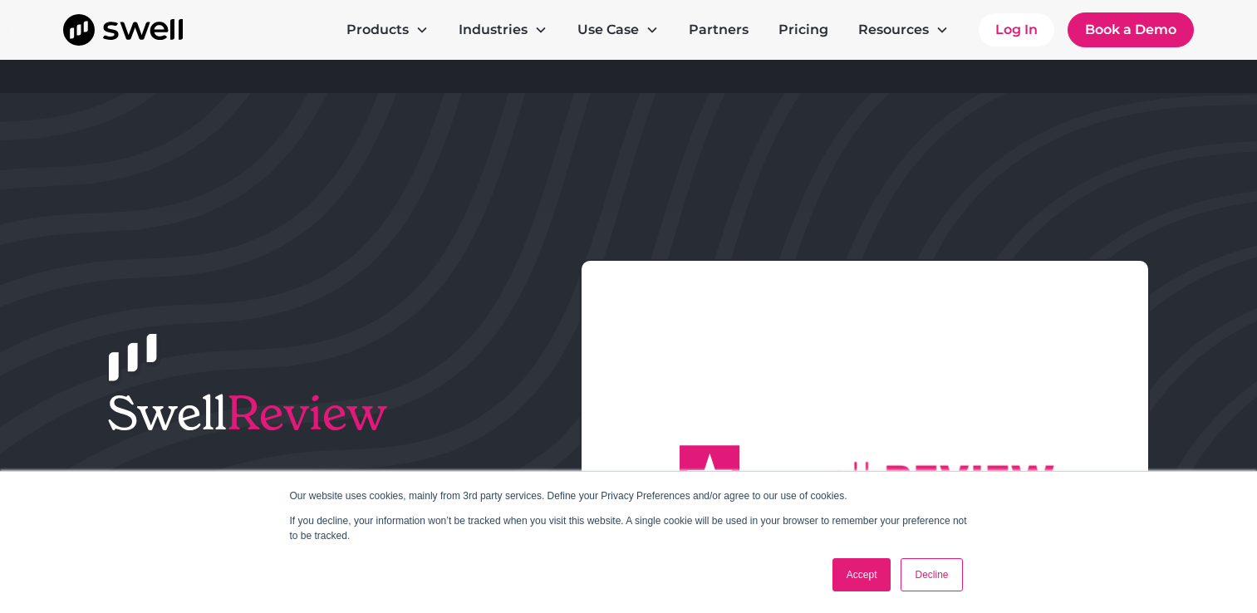 The width and height of the screenshot is (1257, 613). I want to click on span: Review, so click(306, 413).